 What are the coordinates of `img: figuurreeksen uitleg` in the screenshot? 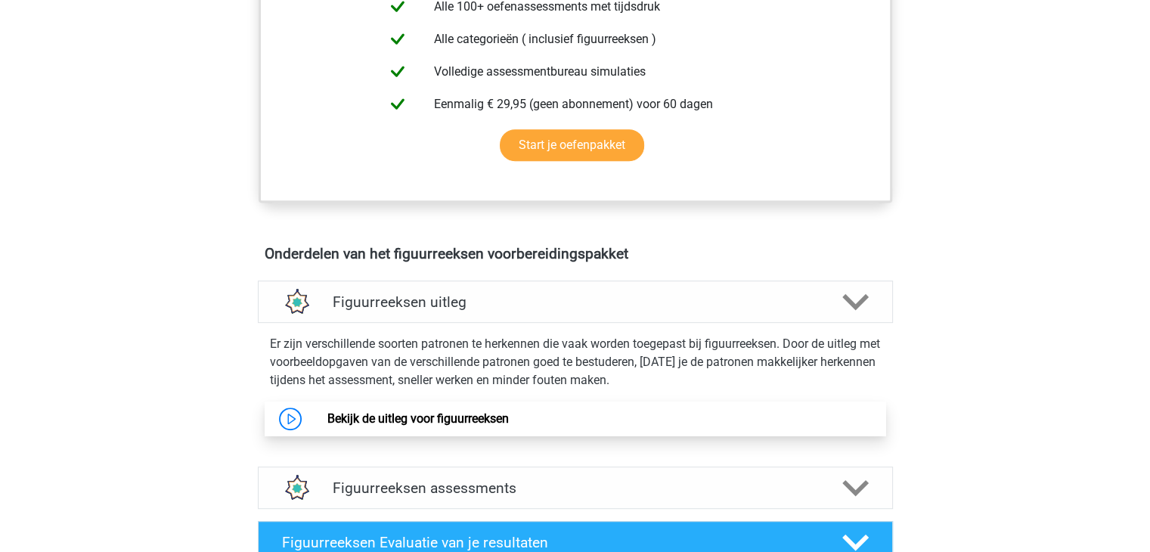 It's located at (296, 302).